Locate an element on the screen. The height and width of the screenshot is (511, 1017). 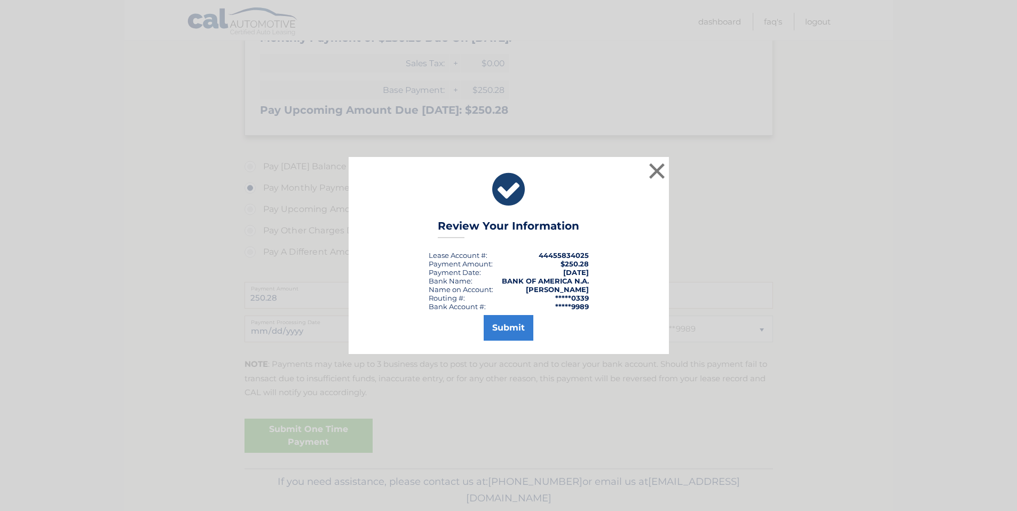
div: Bank Name: is located at coordinates (451, 281).